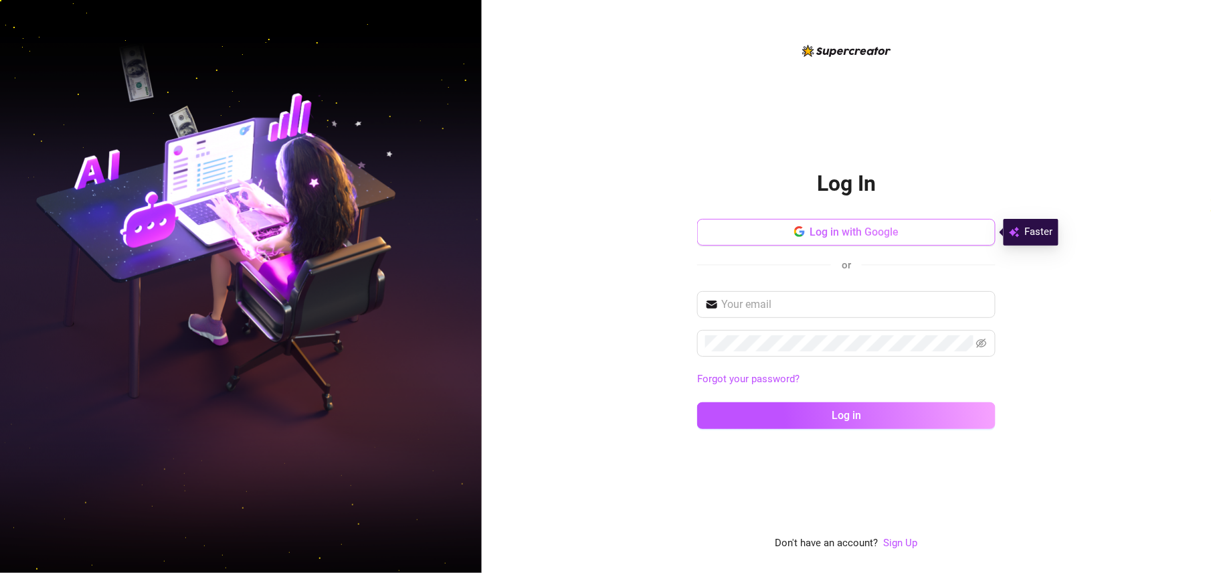 This screenshot has height=573, width=1211. What do you see at coordinates (847, 416) in the screenshot?
I see `button: Log in` at bounding box center [847, 416].